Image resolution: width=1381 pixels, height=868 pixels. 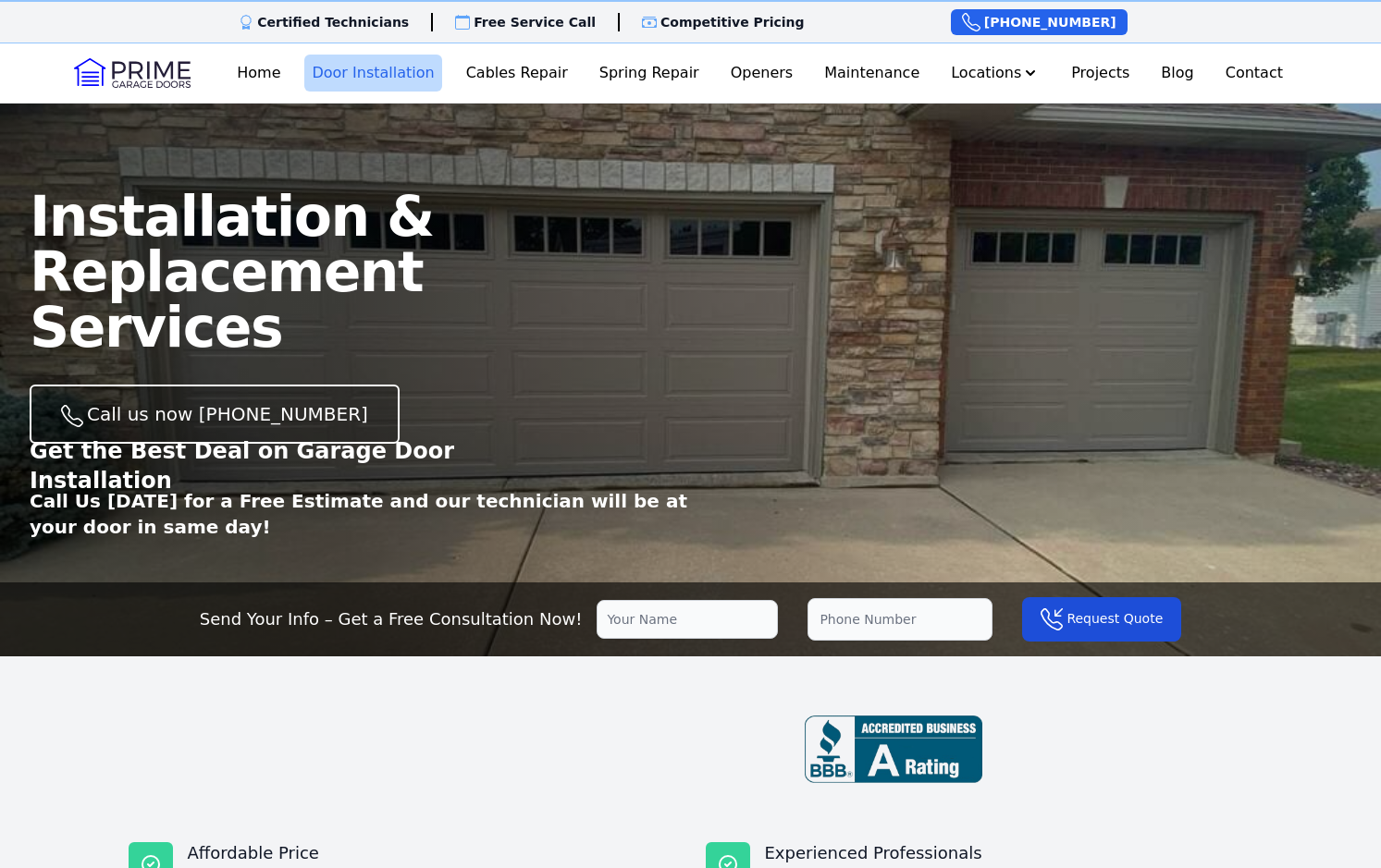 What do you see at coordinates (894, 749) in the screenshot?
I see `img: BBB-review` at bounding box center [894, 749].